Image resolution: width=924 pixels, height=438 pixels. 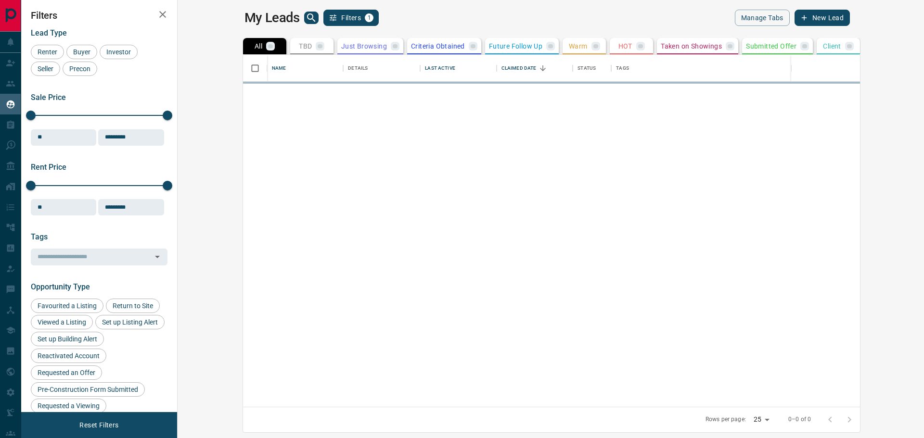 What do you see at coordinates (88, 390) in the screenshot?
I see `span: Pre-Construction Form Submitted` at bounding box center [88, 390].